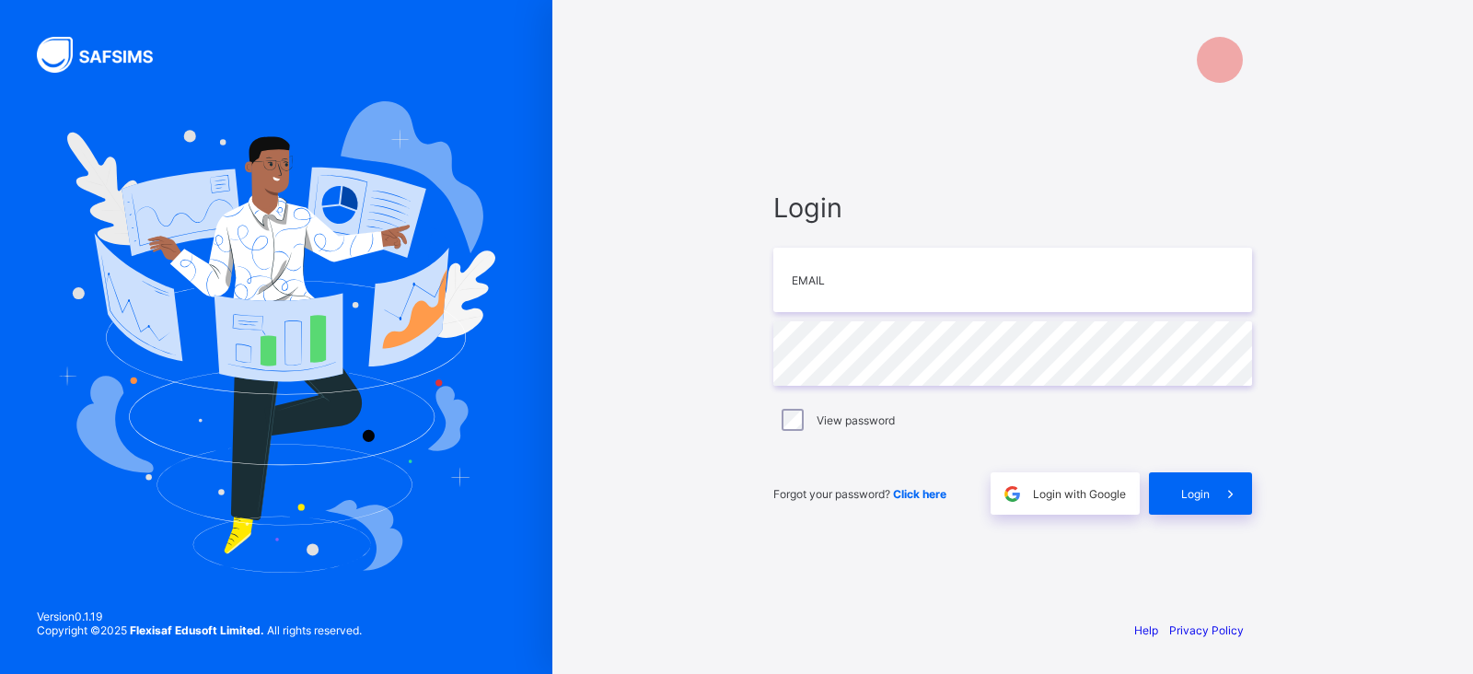 The width and height of the screenshot is (1473, 674). What do you see at coordinates (1012, 494) in the screenshot?
I see `img: google.396cfc9801f0270233282035f929180a.svg` at bounding box center [1012, 494].